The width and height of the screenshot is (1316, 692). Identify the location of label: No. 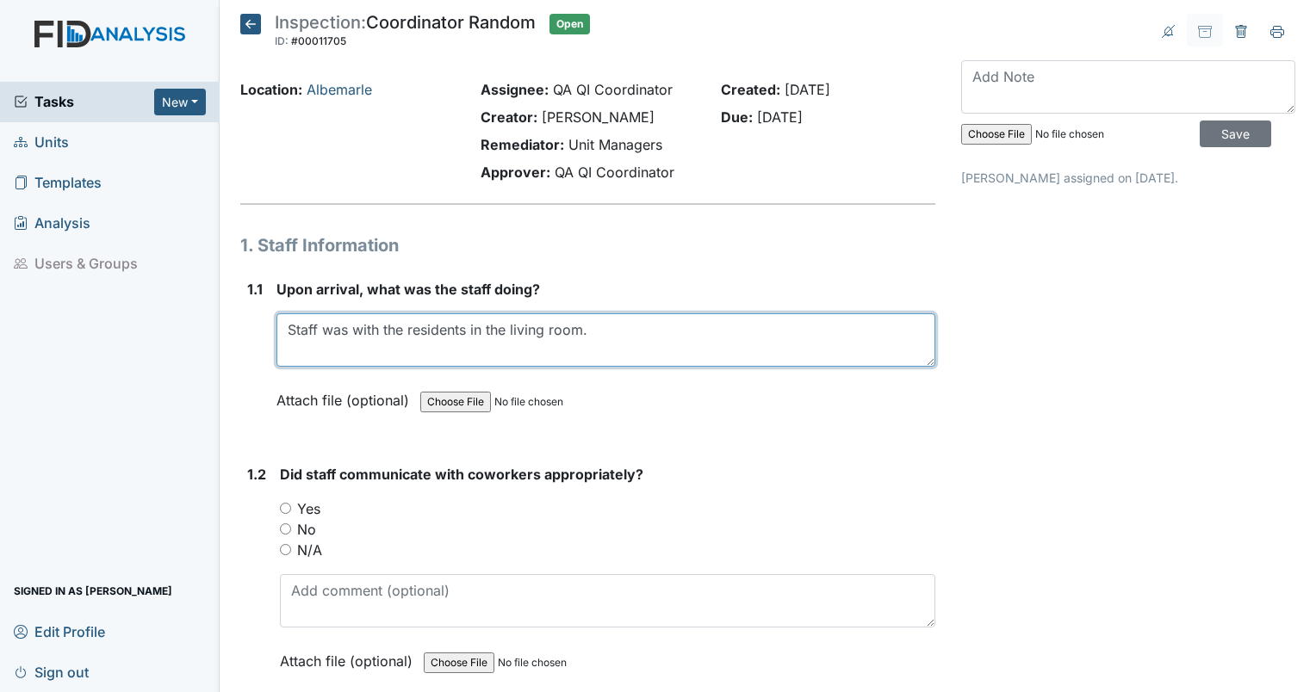
(307, 530).